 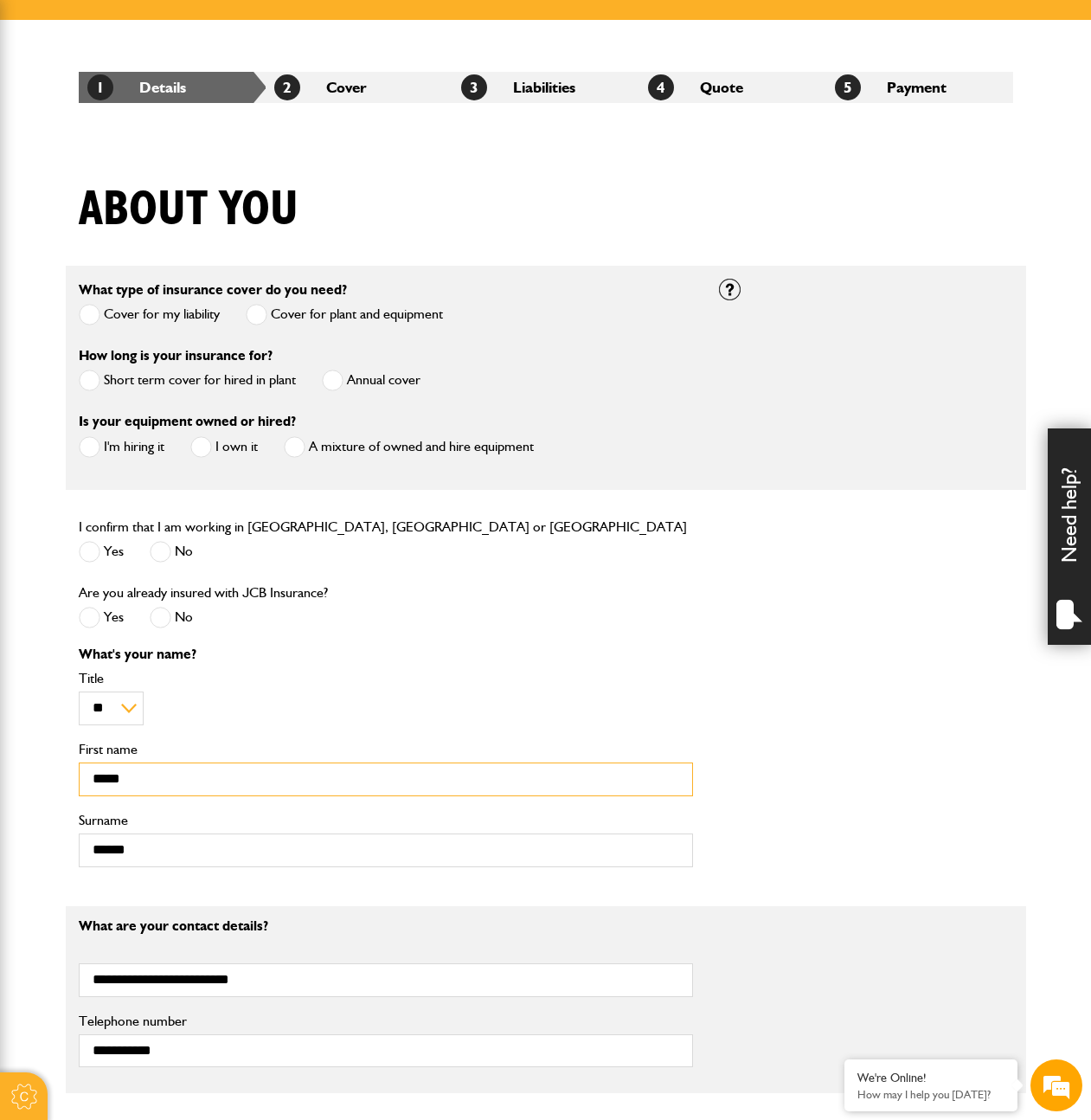 I want to click on li: Payment, so click(x=920, y=87).